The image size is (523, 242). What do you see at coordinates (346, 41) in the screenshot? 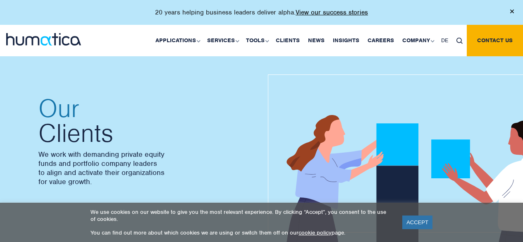
I see `a: Insights` at bounding box center [346, 41].